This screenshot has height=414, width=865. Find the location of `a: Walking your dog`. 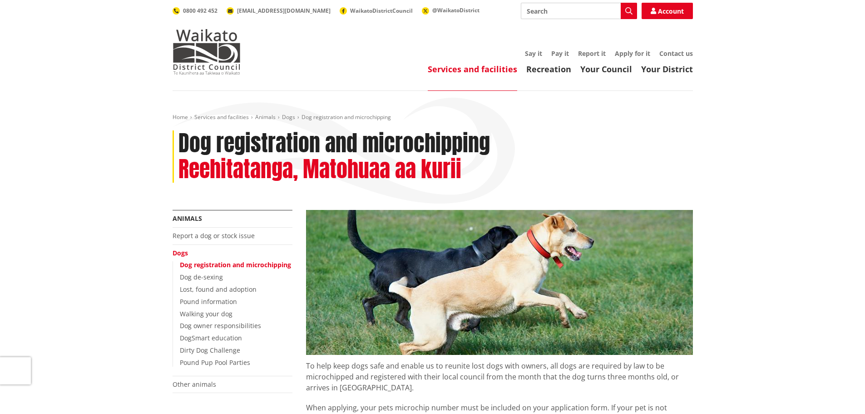

a: Walking your dog is located at coordinates (206, 313).